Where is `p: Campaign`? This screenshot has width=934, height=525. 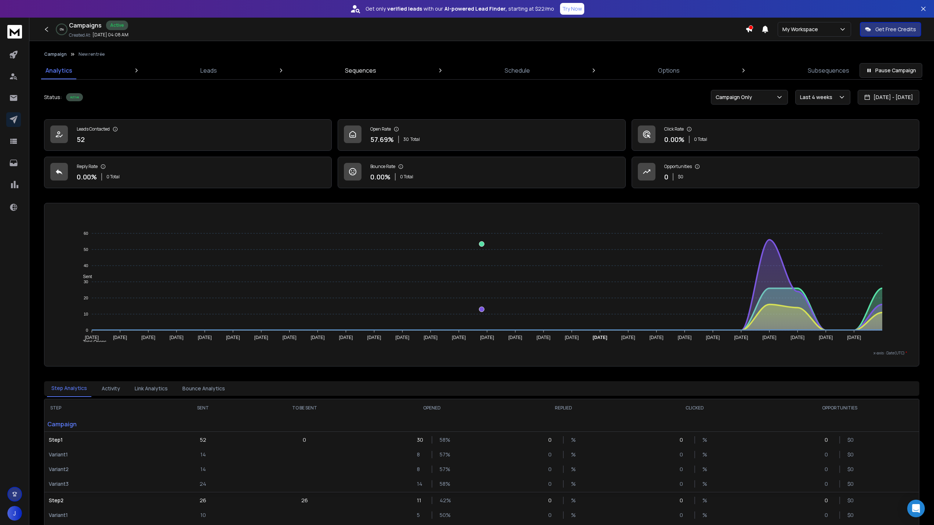 p: Campaign is located at coordinates (104, 424).